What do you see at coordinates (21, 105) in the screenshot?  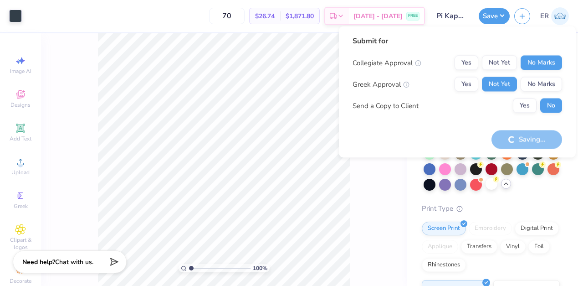 I see `span: Designs` at bounding box center [21, 105].